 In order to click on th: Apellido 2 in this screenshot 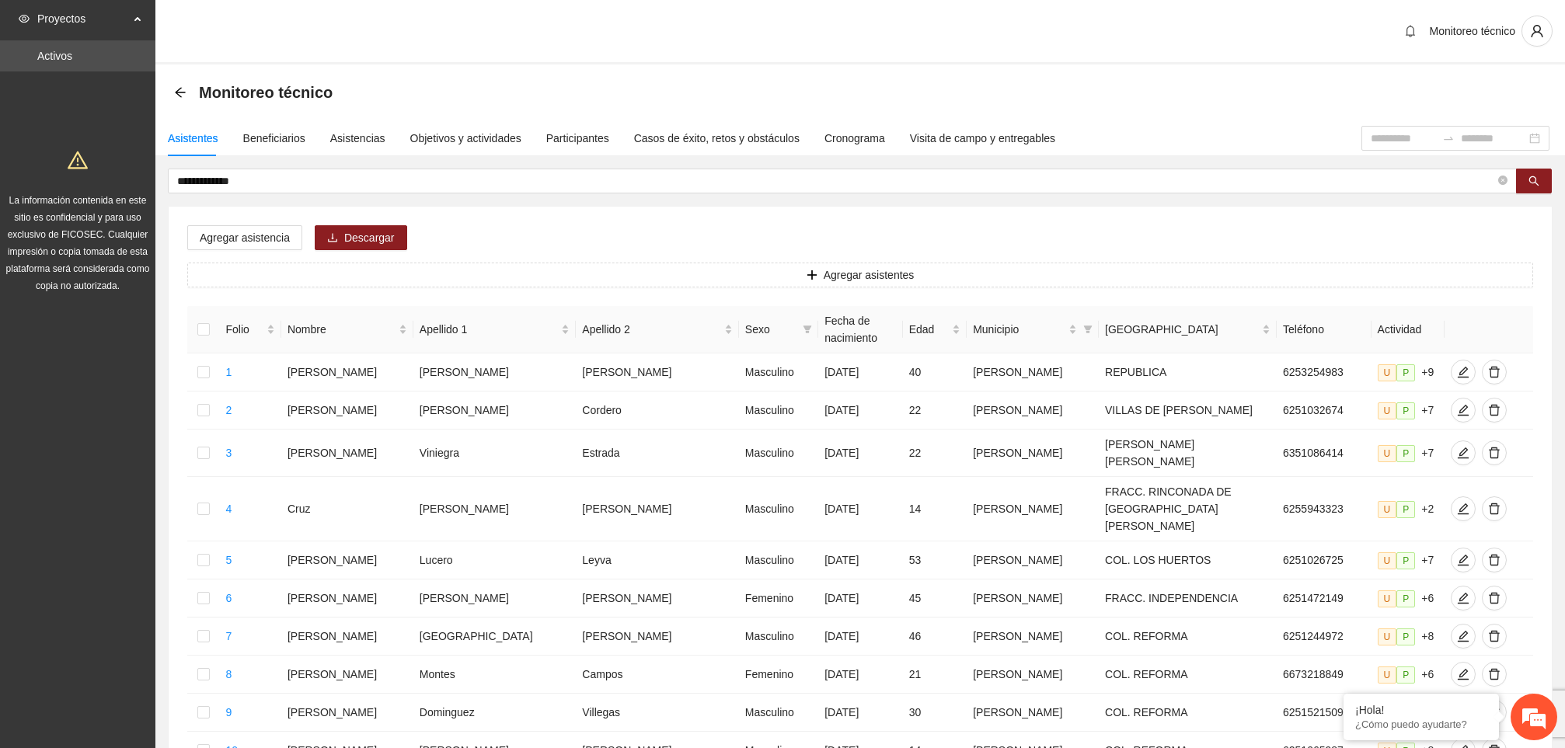, I will do `click(657, 330)`.